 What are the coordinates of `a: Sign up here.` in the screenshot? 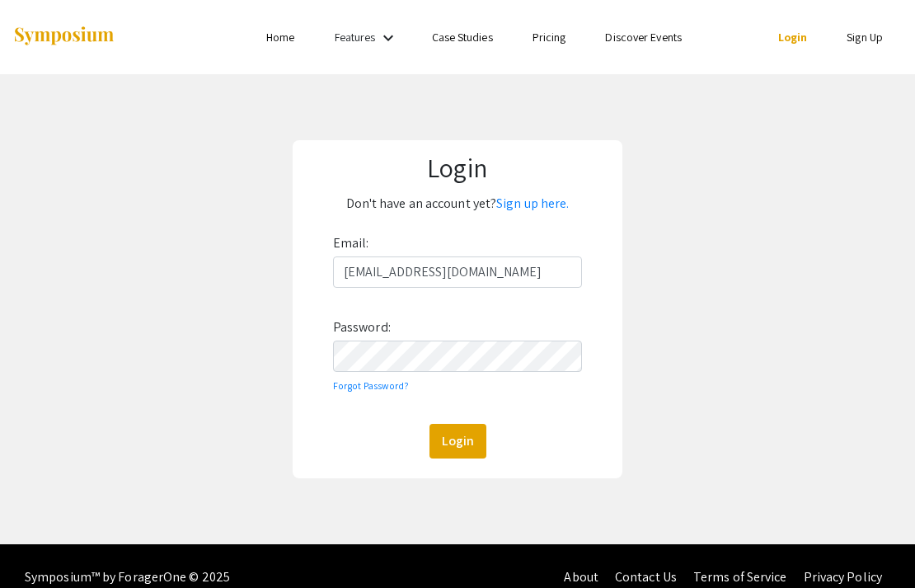 It's located at (532, 203).